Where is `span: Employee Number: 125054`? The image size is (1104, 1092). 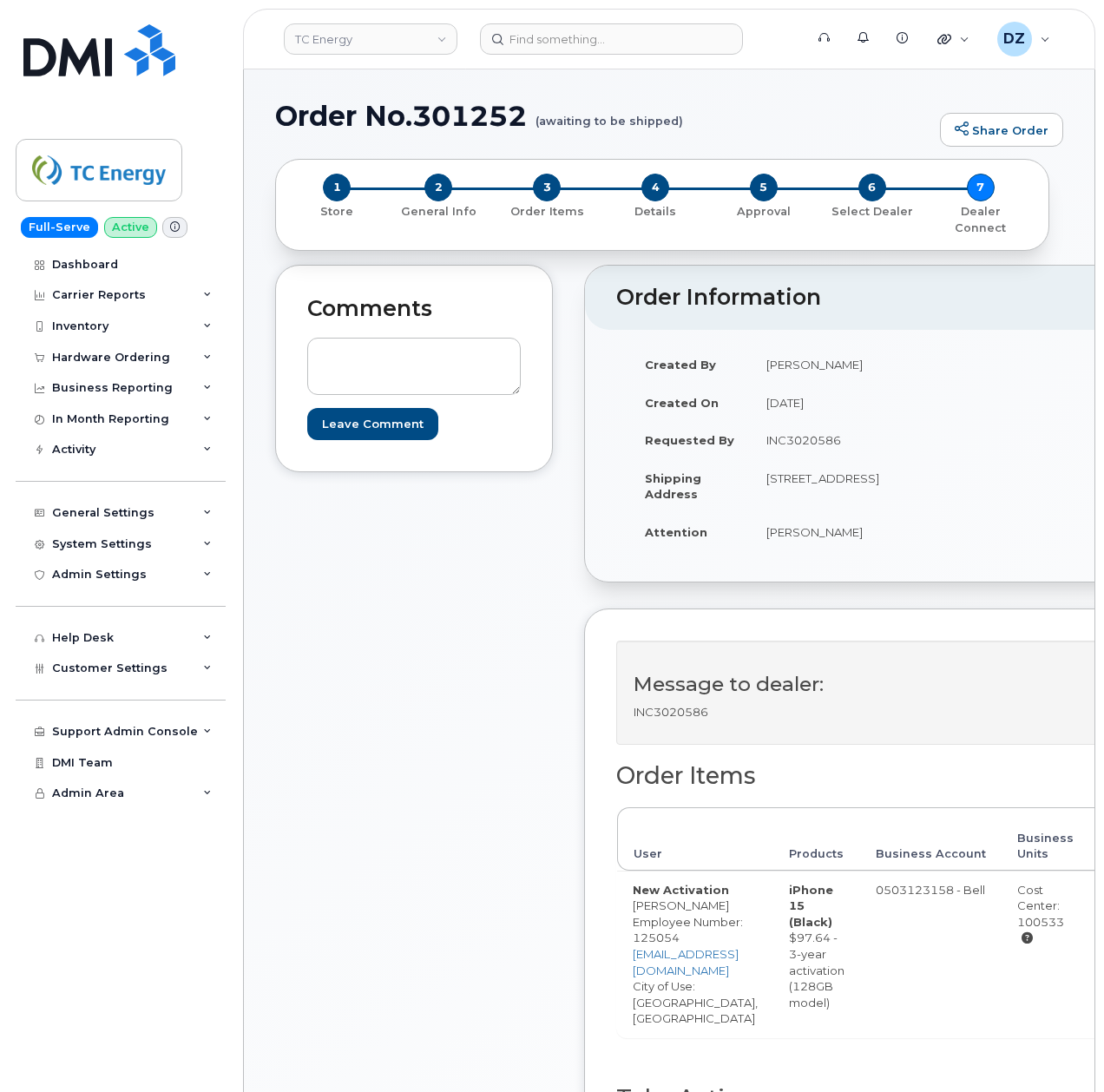 span: Employee Number: 125054 is located at coordinates (687, 930).